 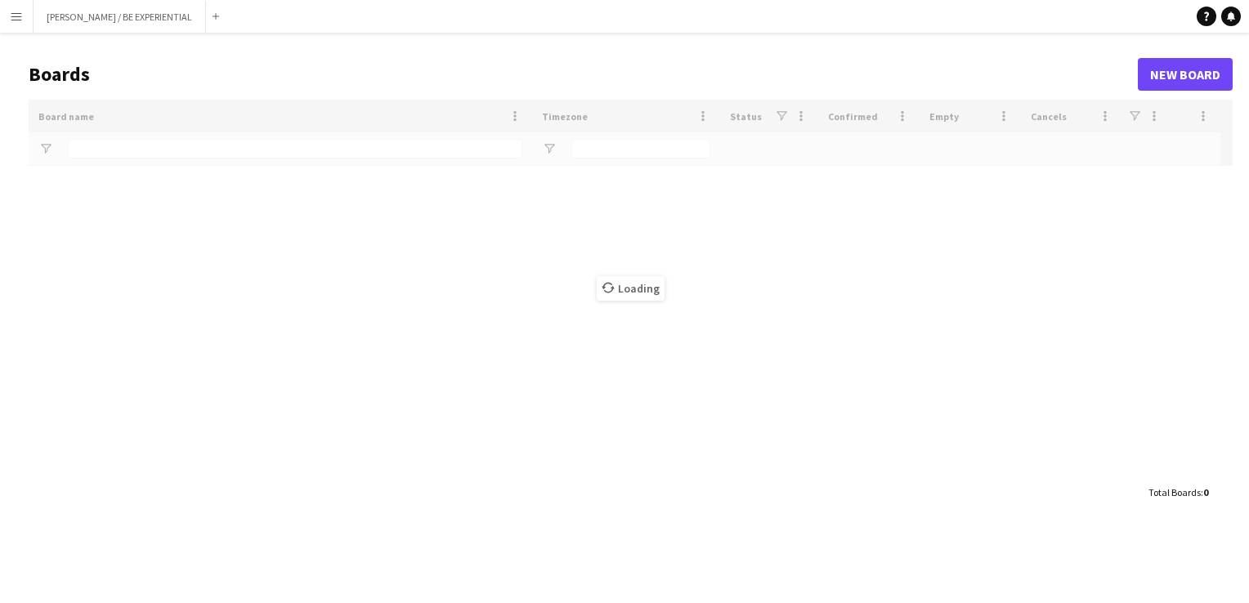 What do you see at coordinates (1206, 492) in the screenshot?
I see `span: 0` at bounding box center [1206, 492].